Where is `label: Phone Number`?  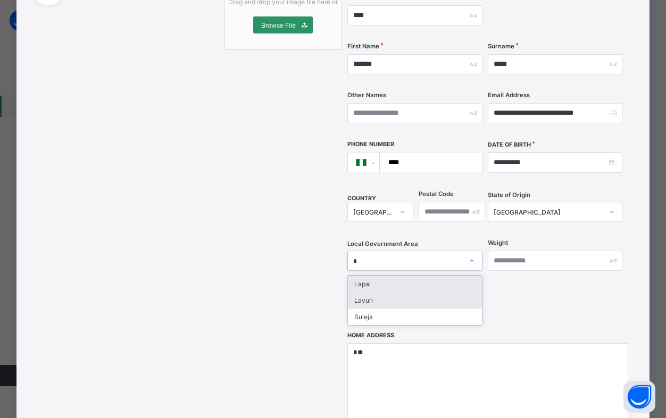
label: Phone Number is located at coordinates (371, 144).